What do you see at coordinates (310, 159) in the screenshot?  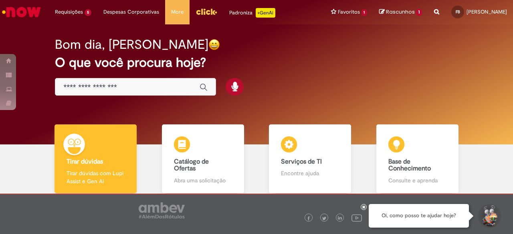 I see `a: Serviços de TI Encontre ajuda` at bounding box center [310, 159].